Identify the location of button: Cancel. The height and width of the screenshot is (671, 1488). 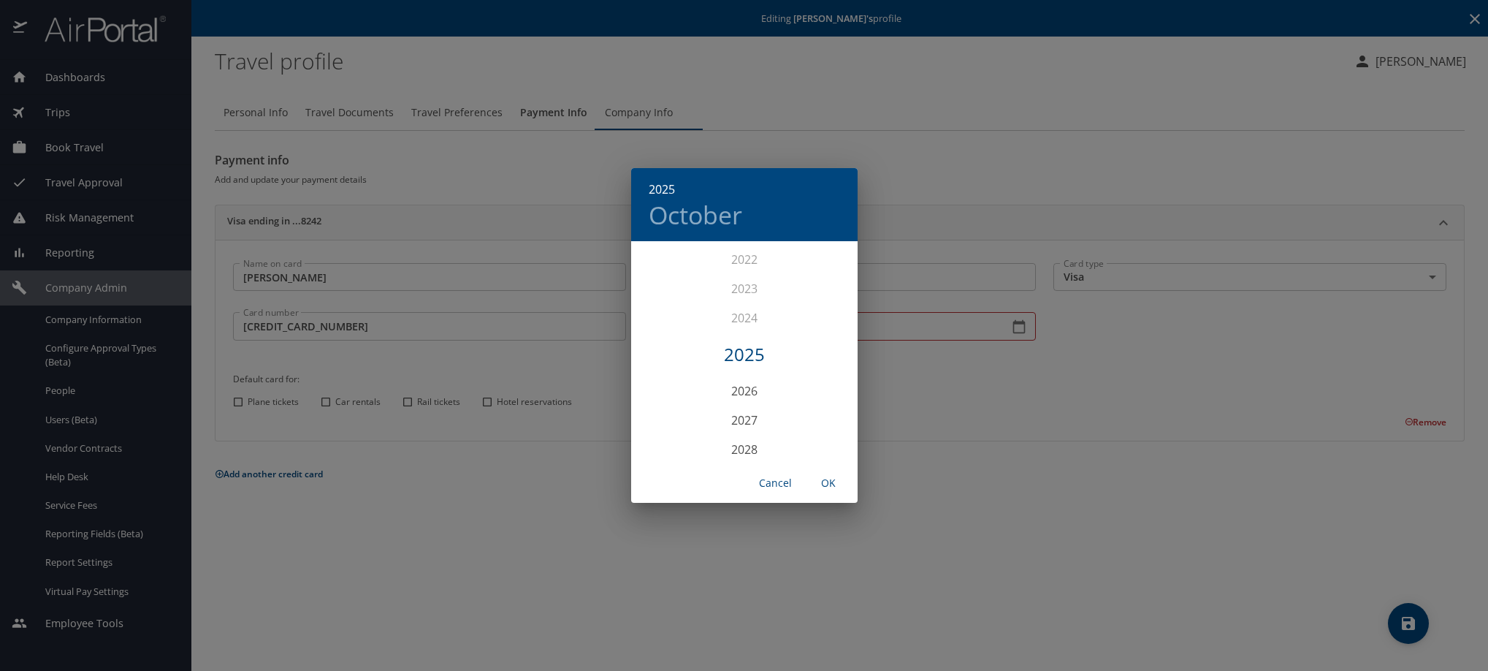
(776, 483).